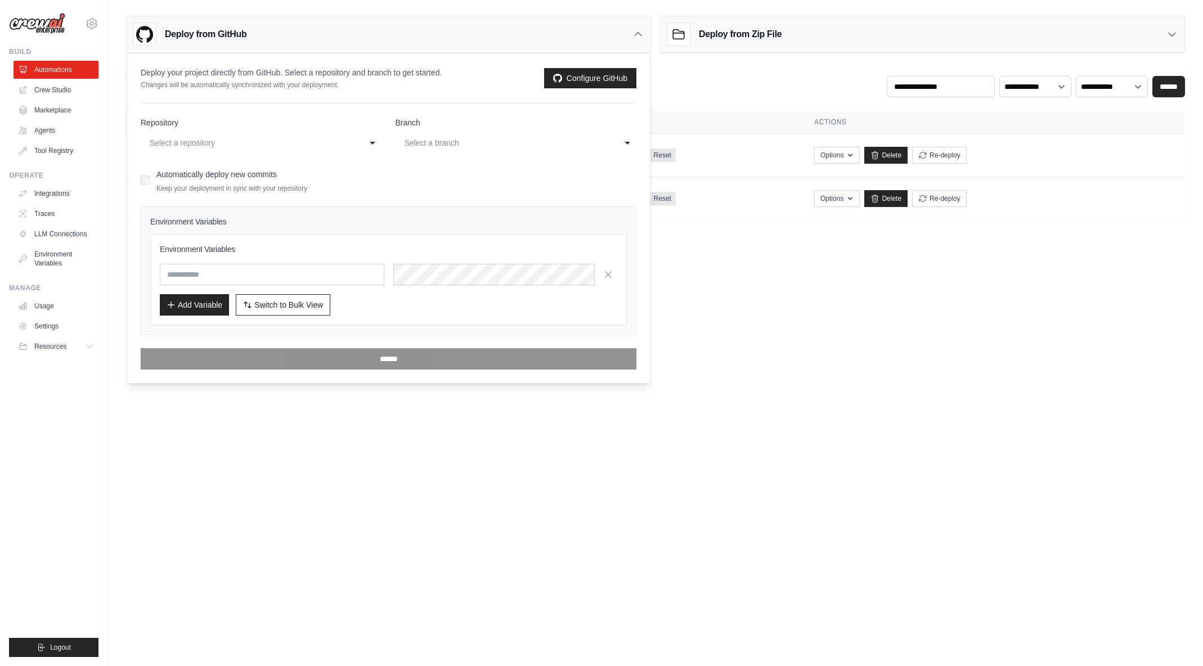 The width and height of the screenshot is (1203, 666). Describe the element at coordinates (291, 85) in the screenshot. I see `p: Changes will be automatically synchronized with your deployment.` at that location.